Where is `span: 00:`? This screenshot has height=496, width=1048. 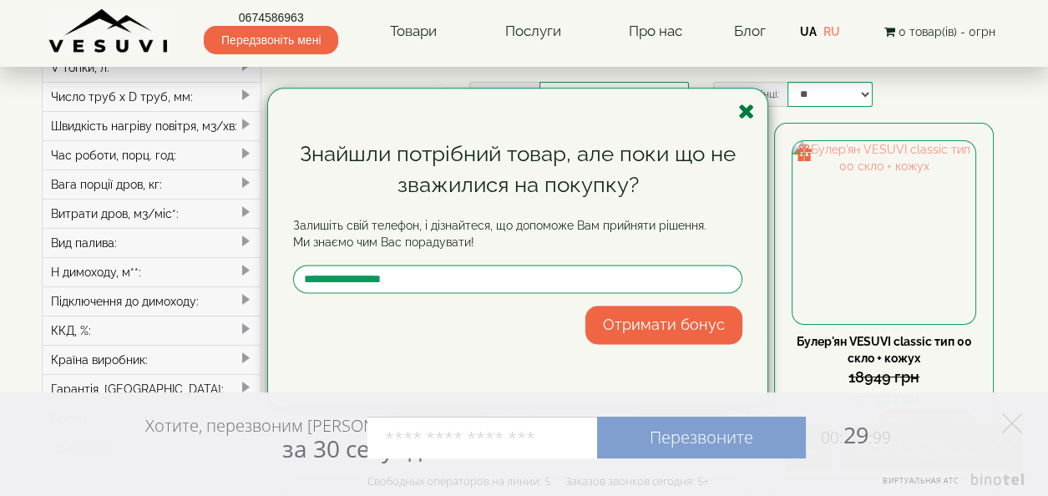
span: 00: is located at coordinates (832, 438).